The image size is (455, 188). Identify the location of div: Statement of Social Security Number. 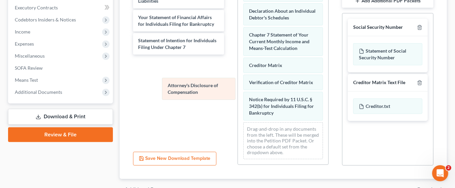
(387, 54).